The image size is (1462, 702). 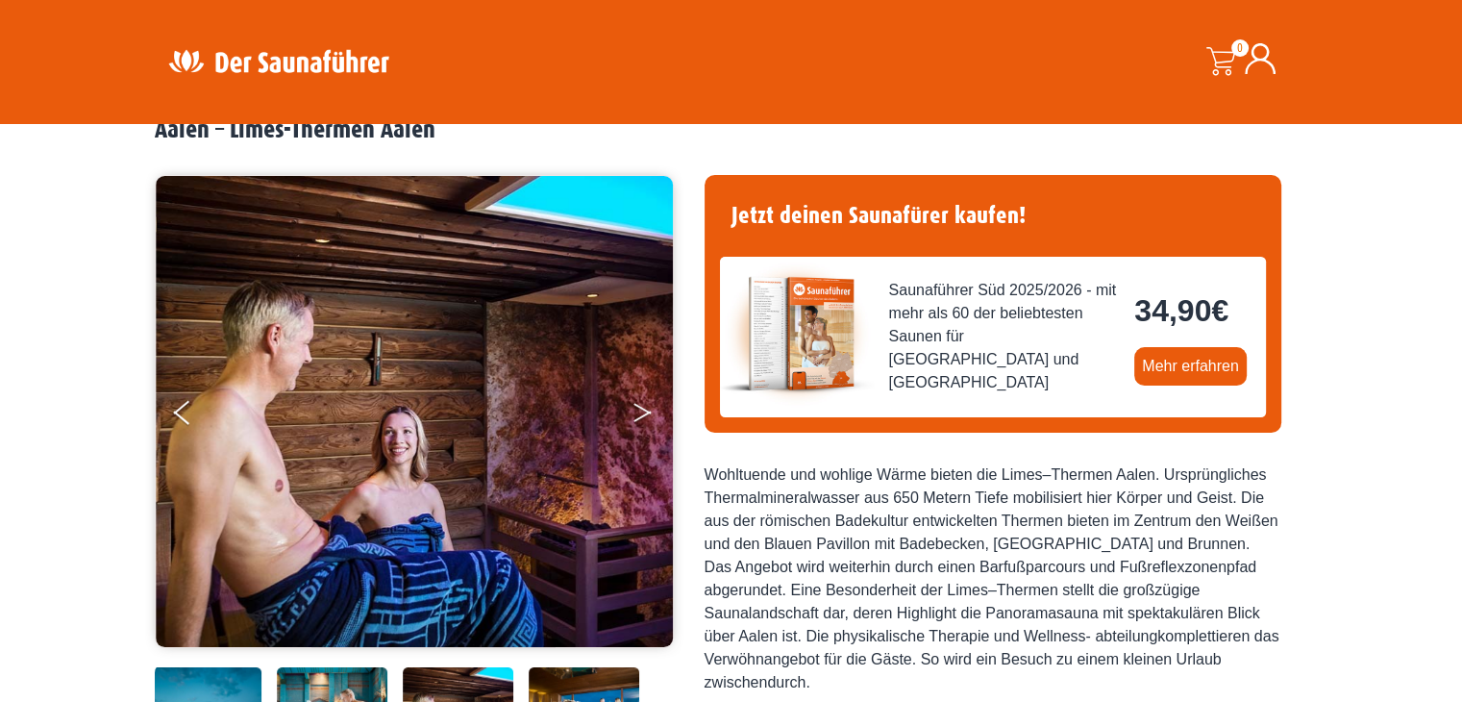 What do you see at coordinates (731, 130) in the screenshot?
I see `h2: Aalen – Limes-Thermen Aalen` at bounding box center [731, 130].